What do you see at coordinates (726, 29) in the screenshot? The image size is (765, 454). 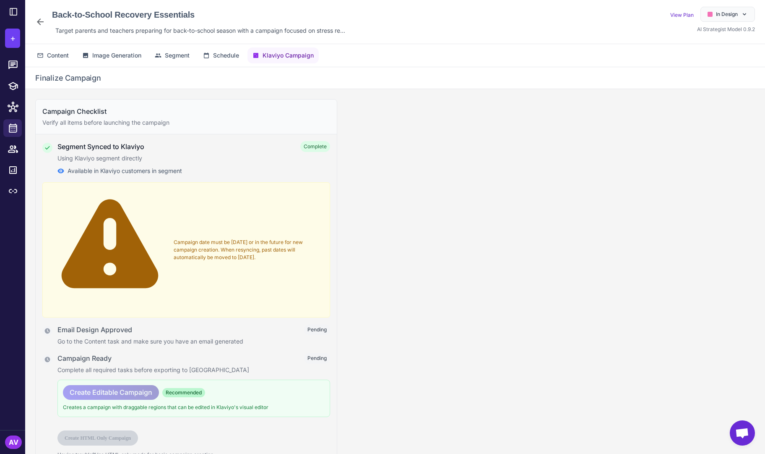 I see `span: AI Strategist Model 0.9.2` at bounding box center [726, 29].